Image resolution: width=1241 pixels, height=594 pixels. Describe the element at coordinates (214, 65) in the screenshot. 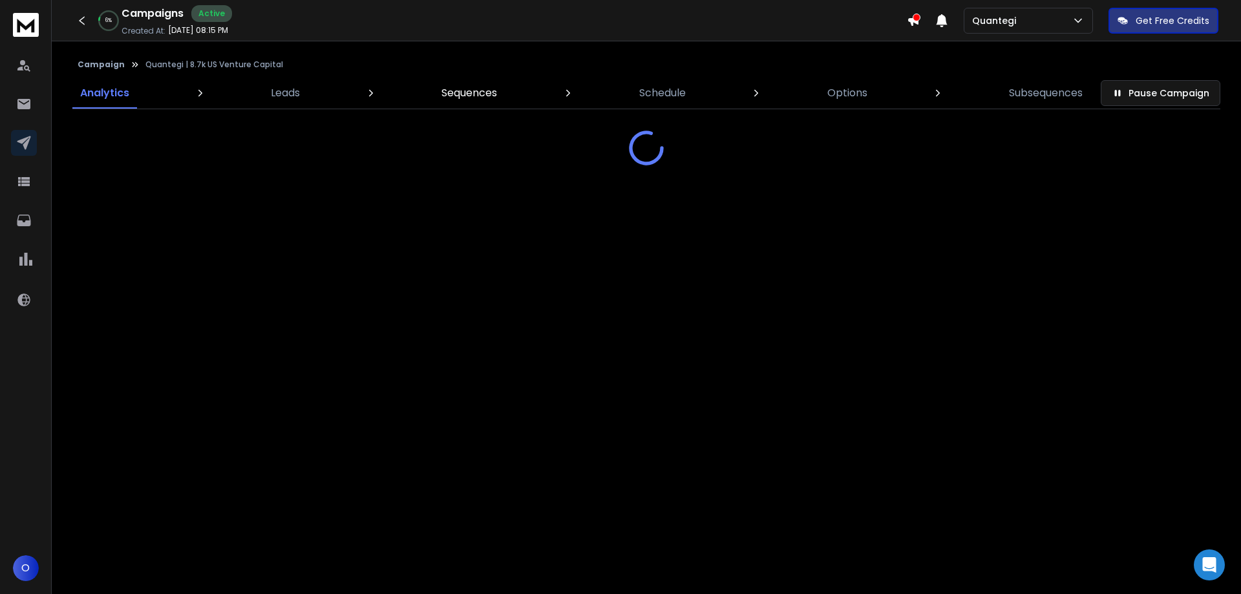

I see `p: Quantegi | 8.7k US Venture Capital` at that location.